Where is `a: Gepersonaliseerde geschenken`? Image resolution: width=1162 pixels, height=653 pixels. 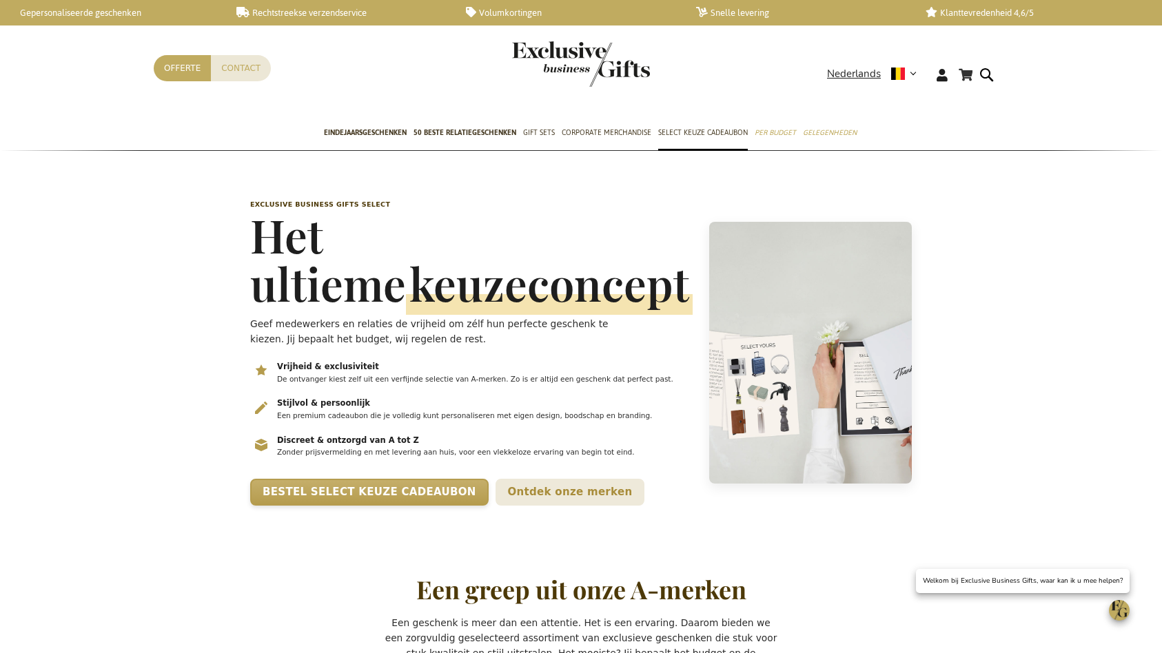 a: Gepersonaliseerde geschenken is located at coordinates (110, 12).